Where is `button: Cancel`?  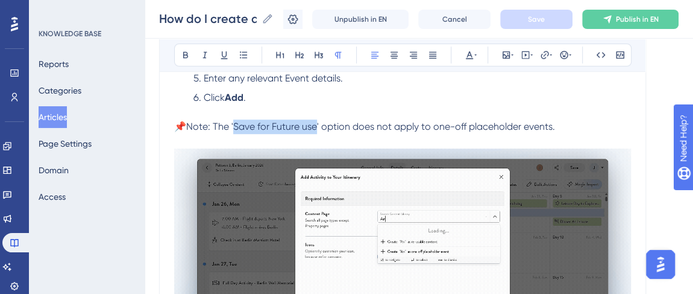 button: Cancel is located at coordinates (454, 19).